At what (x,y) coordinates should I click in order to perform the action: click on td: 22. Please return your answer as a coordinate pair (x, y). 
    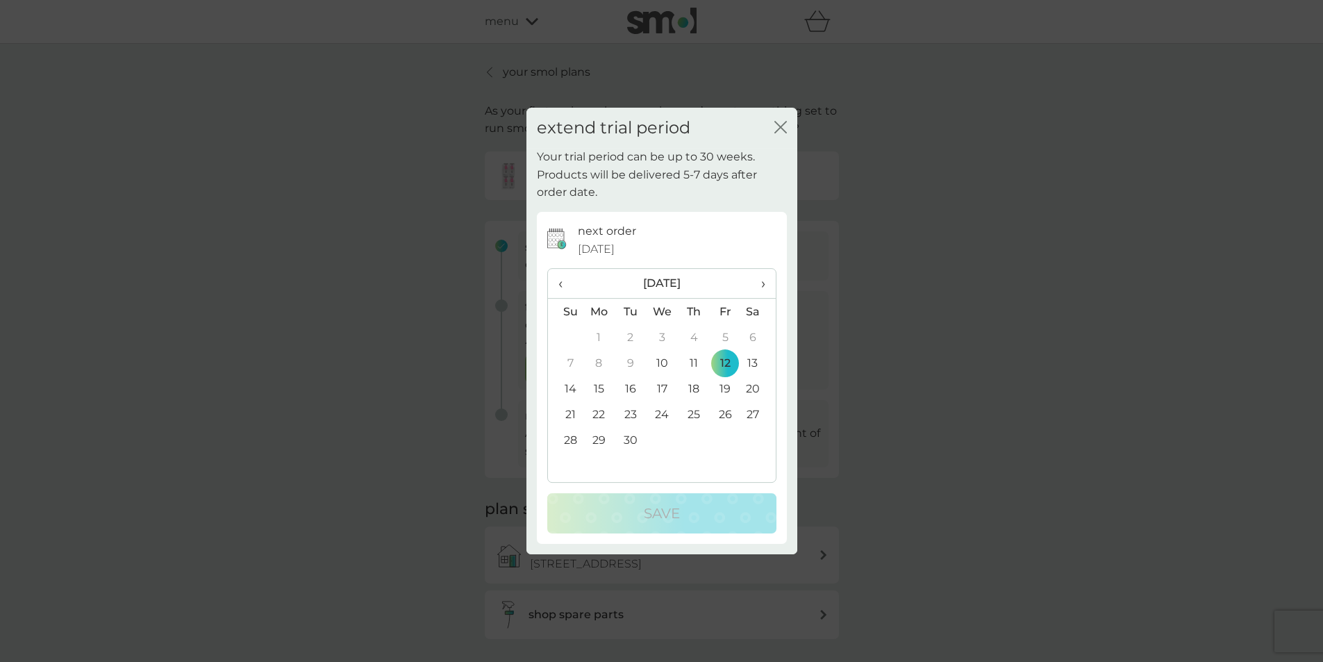
    Looking at the image, I should click on (599, 414).